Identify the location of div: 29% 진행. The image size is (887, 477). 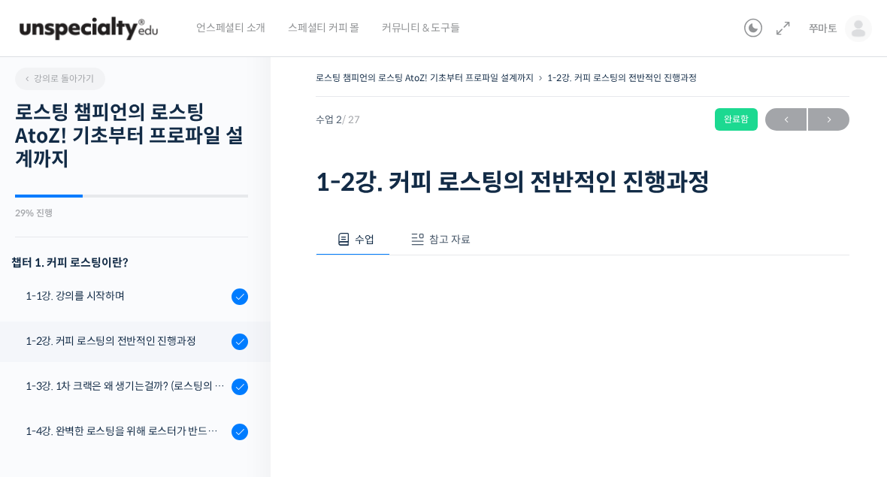
(132, 213).